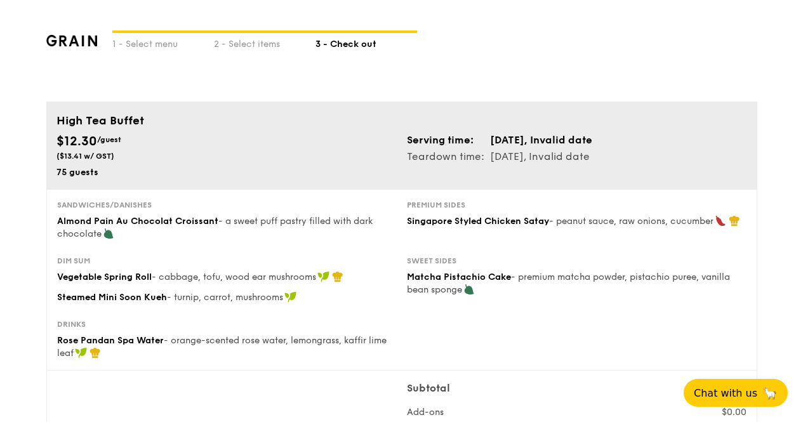 This screenshot has width=803, height=422. I want to click on div: High Tea Buffet, so click(402, 121).